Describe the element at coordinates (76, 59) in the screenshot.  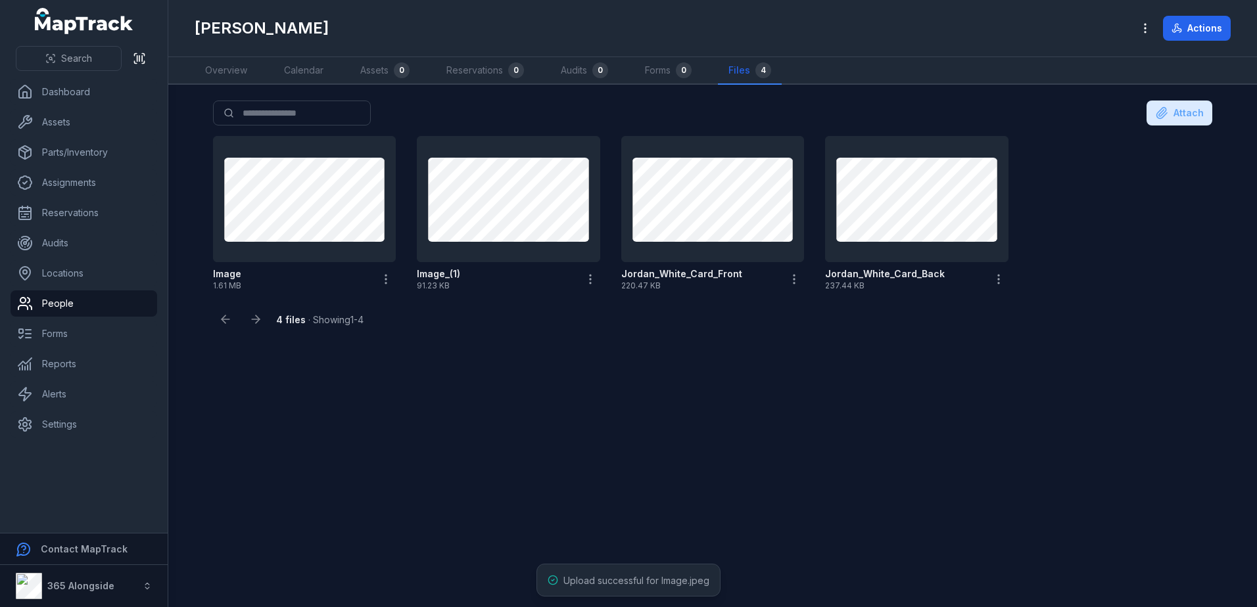
I see `span: Search` at that location.